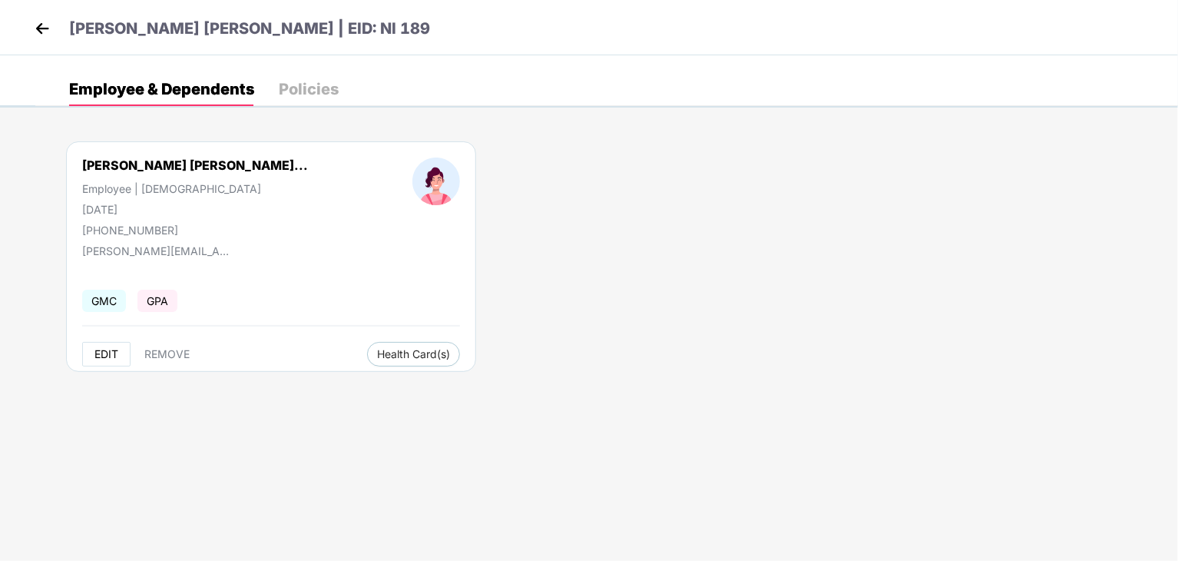 The width and height of the screenshot is (1178, 561). Describe the element at coordinates (157, 300) in the screenshot. I see `span: GPA` at that location.